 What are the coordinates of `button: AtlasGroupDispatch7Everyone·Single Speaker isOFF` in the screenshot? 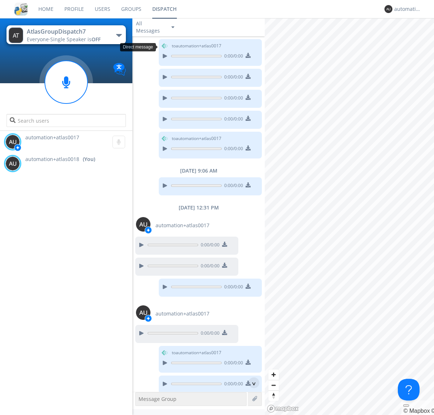 It's located at (66, 35).